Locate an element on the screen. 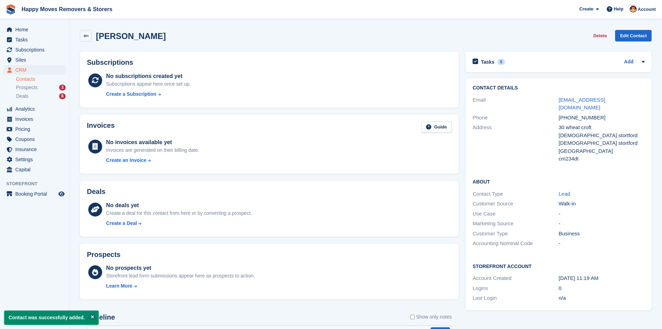 The image size is (662, 329). span: Tasks is located at coordinates (36, 40).